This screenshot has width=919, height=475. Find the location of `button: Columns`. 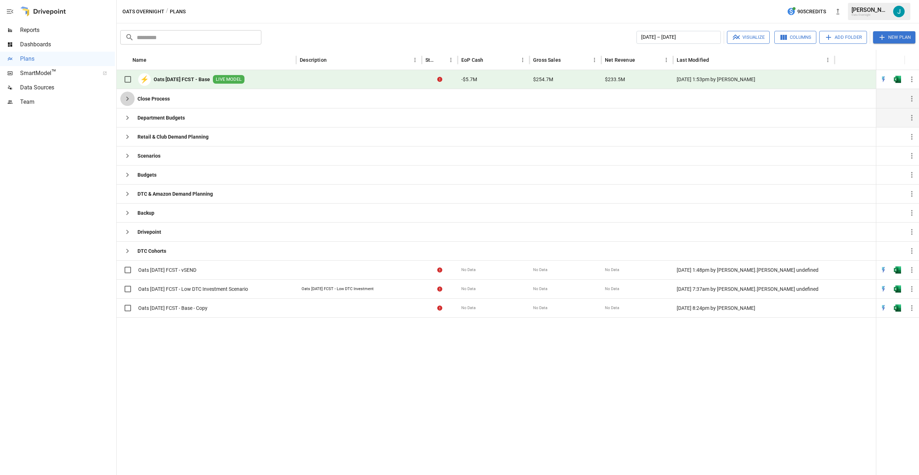

button: Columns is located at coordinates (795, 37).